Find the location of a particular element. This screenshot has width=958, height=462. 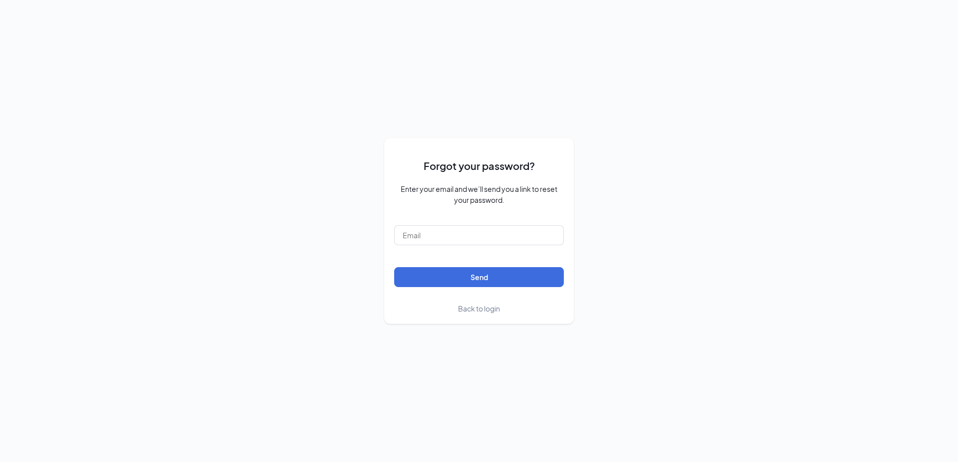

span: Forgot your password? is located at coordinates (479, 166).